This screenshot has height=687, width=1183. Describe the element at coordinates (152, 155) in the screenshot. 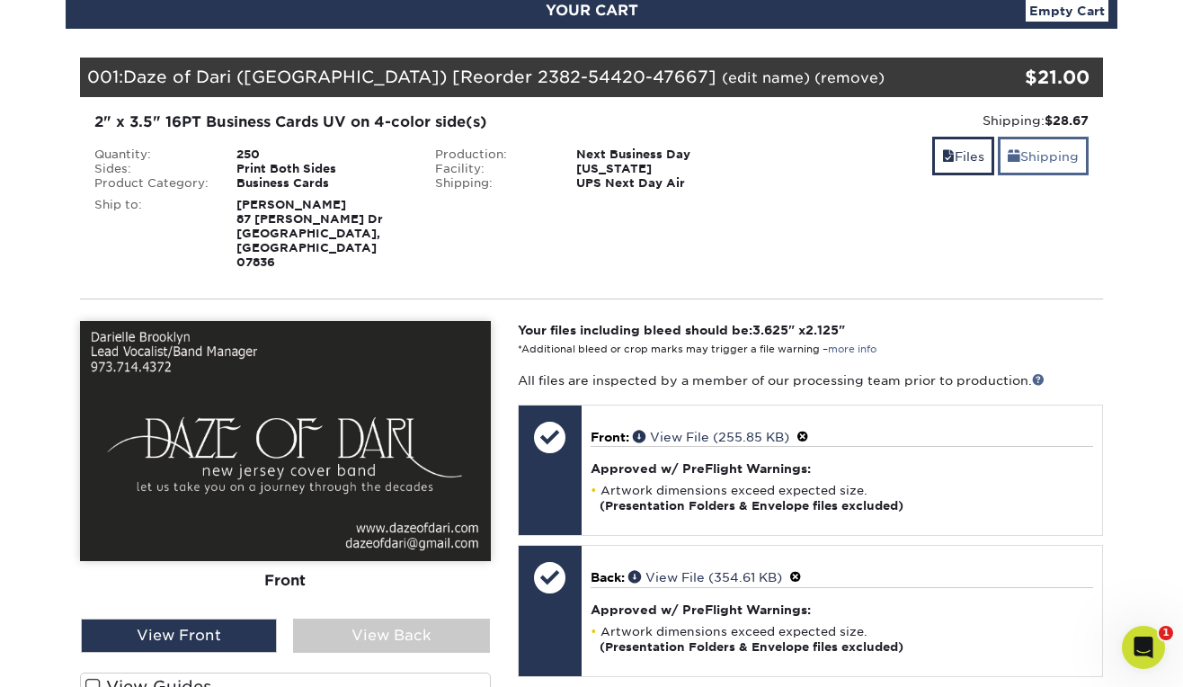

I see `div: Quantity:` at that location.